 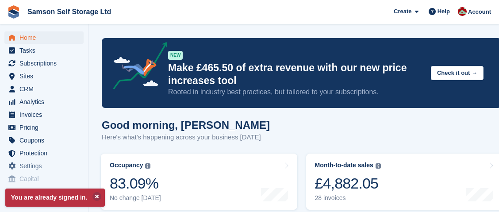 What do you see at coordinates (46, 76) in the screenshot?
I see `span: Sites` at bounding box center [46, 76].